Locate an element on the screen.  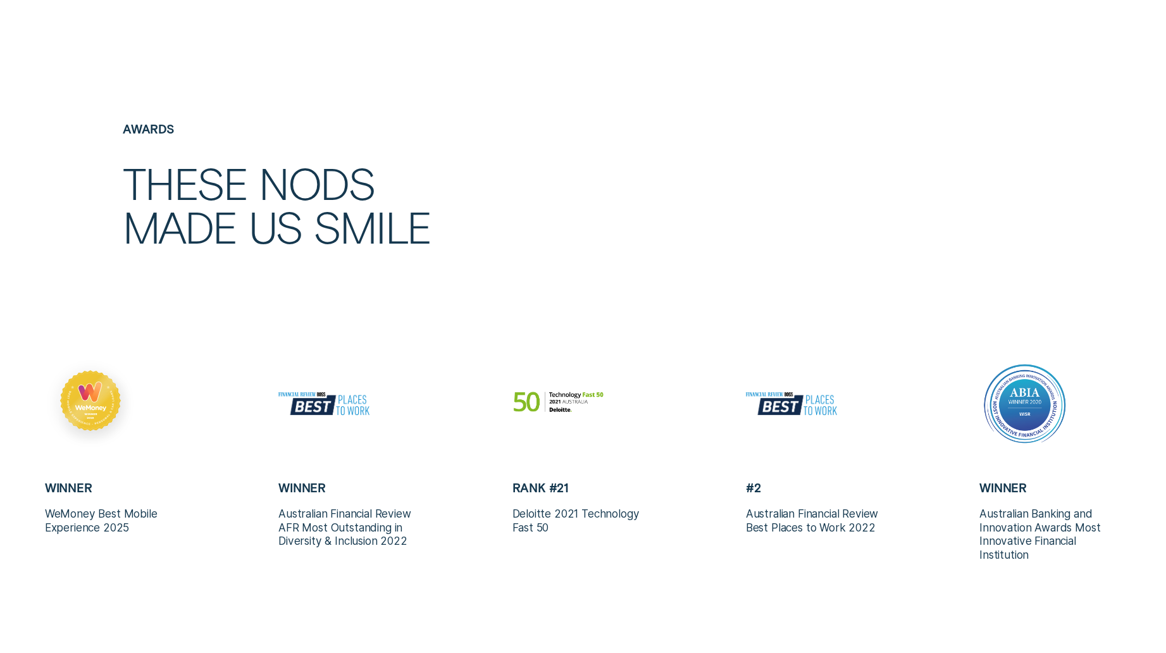
h5: #2 is located at coordinates (820, 488).